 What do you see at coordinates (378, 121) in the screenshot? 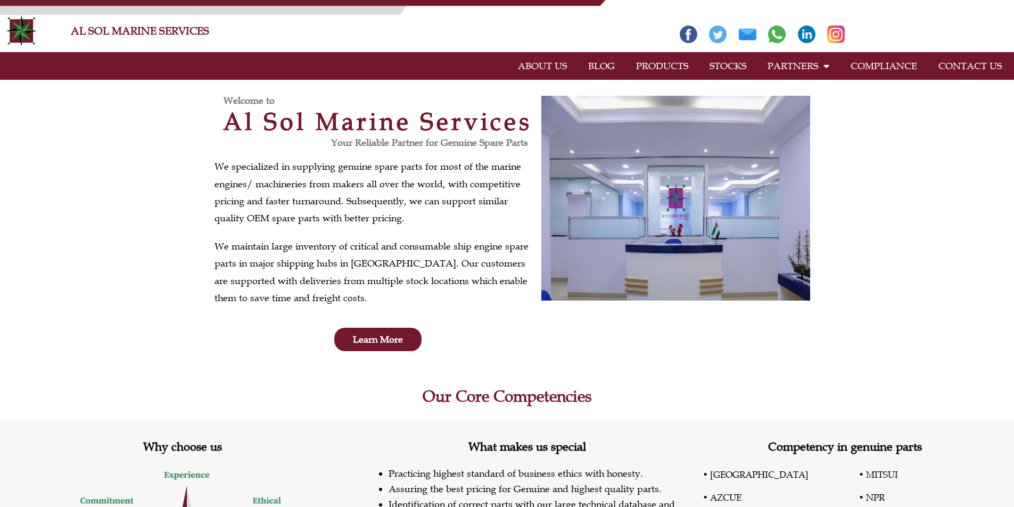
I see `h2: Al Sol Marine Services` at bounding box center [378, 121].